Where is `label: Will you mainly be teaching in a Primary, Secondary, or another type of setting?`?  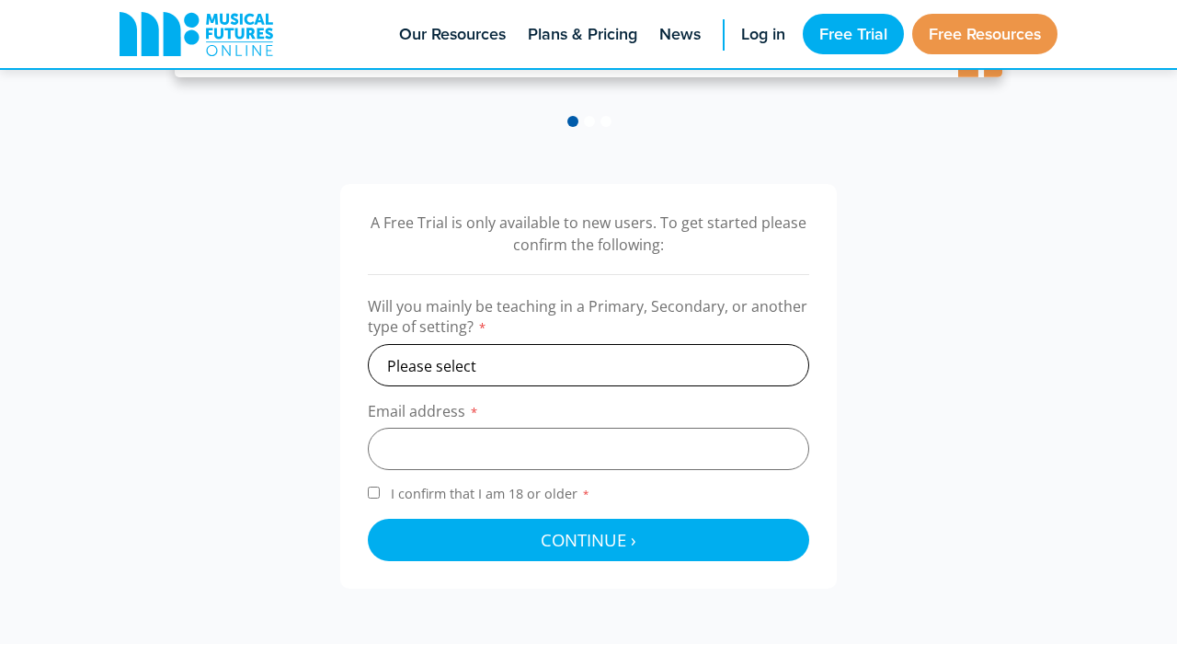 label: Will you mainly be teaching in a Primary, Secondary, or another type of setting? is located at coordinates (589, 320).